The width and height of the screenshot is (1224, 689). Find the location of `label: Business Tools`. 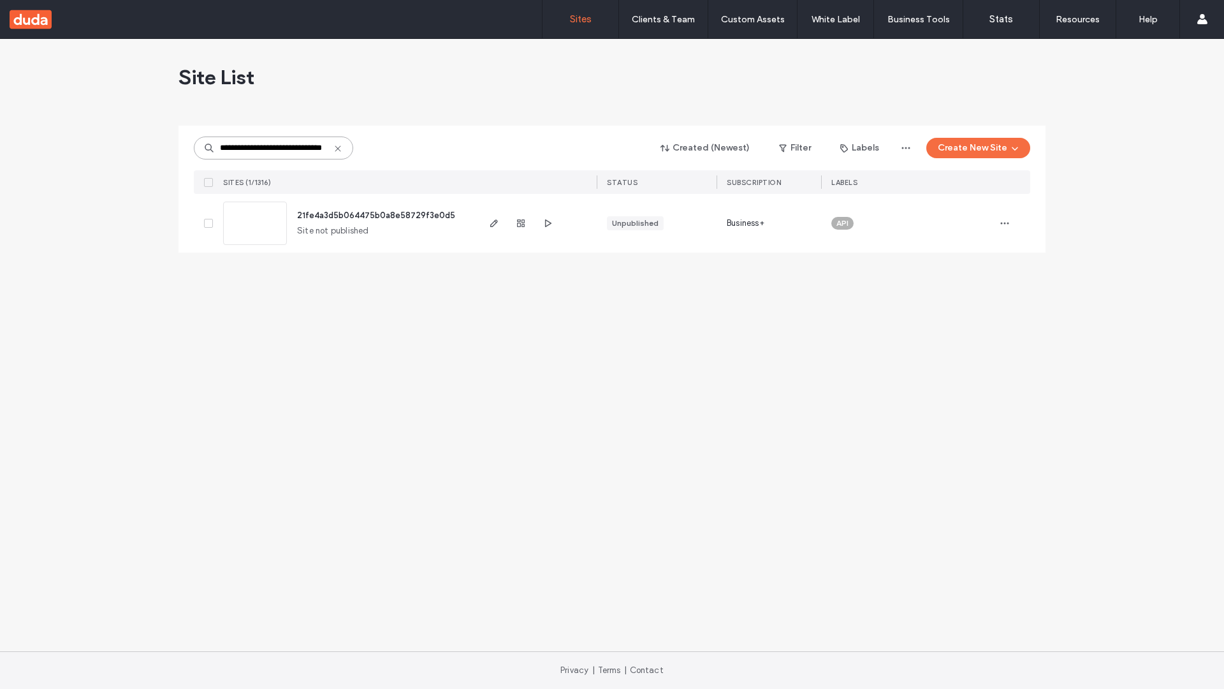

label: Business Tools is located at coordinates (919, 19).